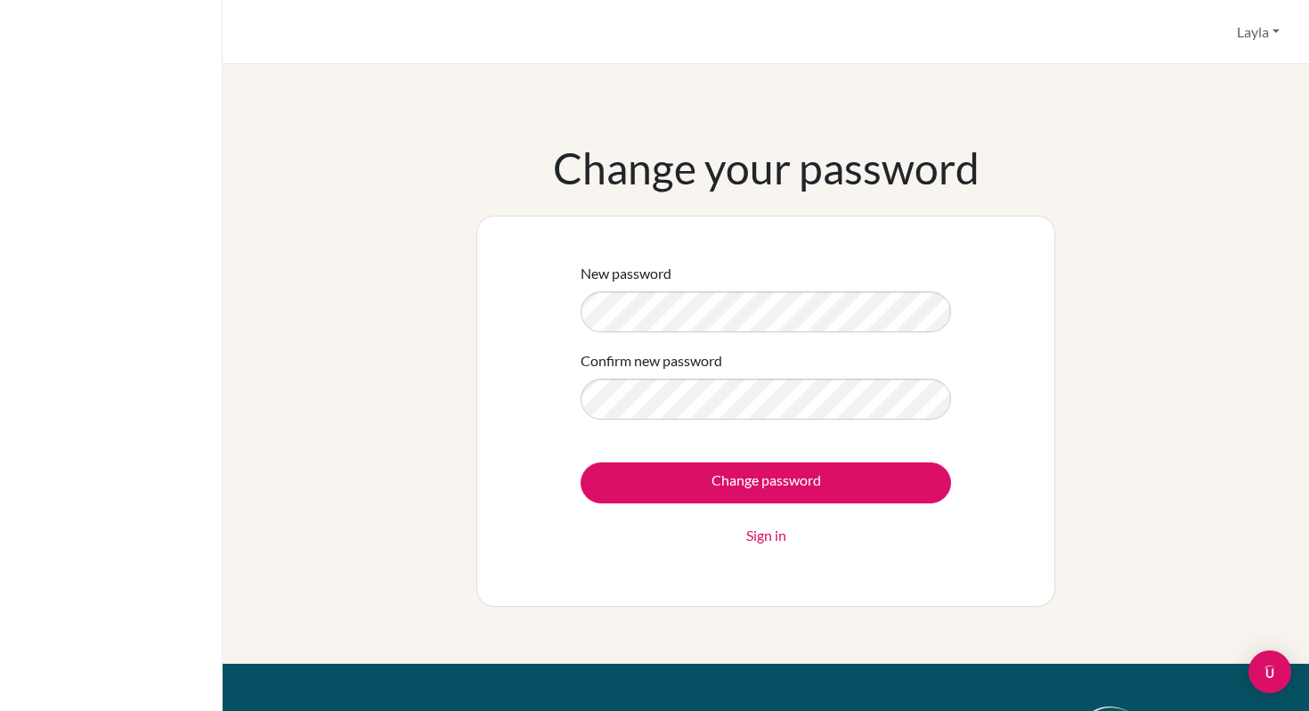  Describe the element at coordinates (766, 483) in the screenshot. I see `input: Change password` at that location.